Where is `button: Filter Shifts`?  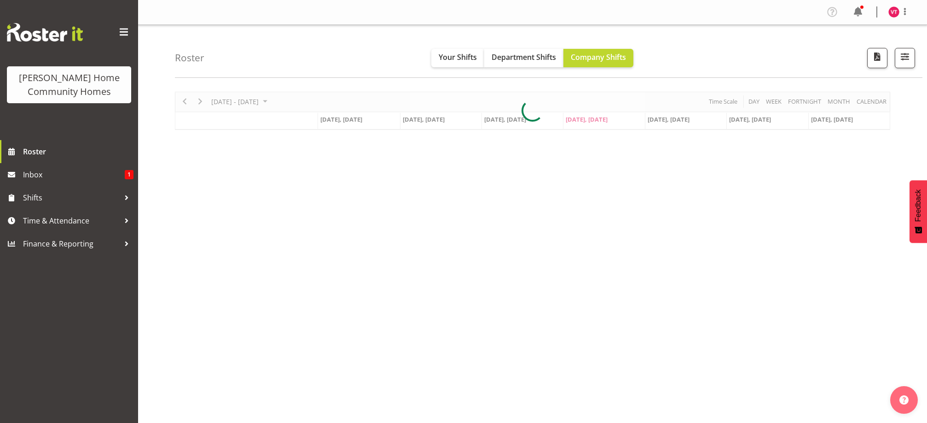 button: Filter Shifts is located at coordinates (905, 58).